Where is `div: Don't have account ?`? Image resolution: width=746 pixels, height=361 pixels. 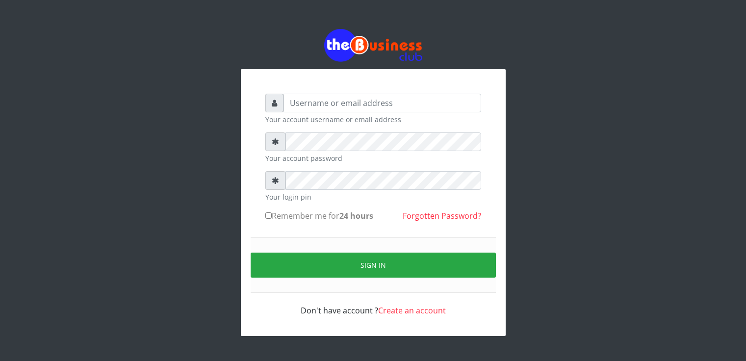
div: Don't have account ? is located at coordinates (373, 305).